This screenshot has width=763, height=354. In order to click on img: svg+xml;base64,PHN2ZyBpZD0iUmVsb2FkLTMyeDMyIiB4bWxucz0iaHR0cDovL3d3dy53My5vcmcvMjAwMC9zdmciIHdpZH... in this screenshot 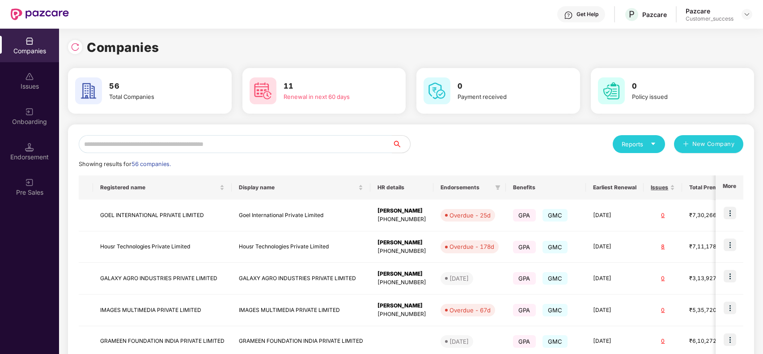, I will do `click(75, 47)`.